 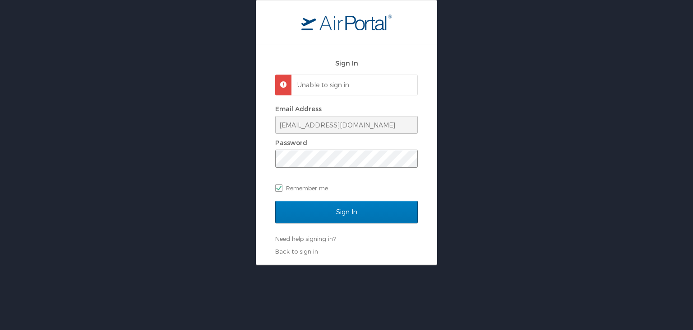 I want to click on label: Email Address, so click(x=298, y=108).